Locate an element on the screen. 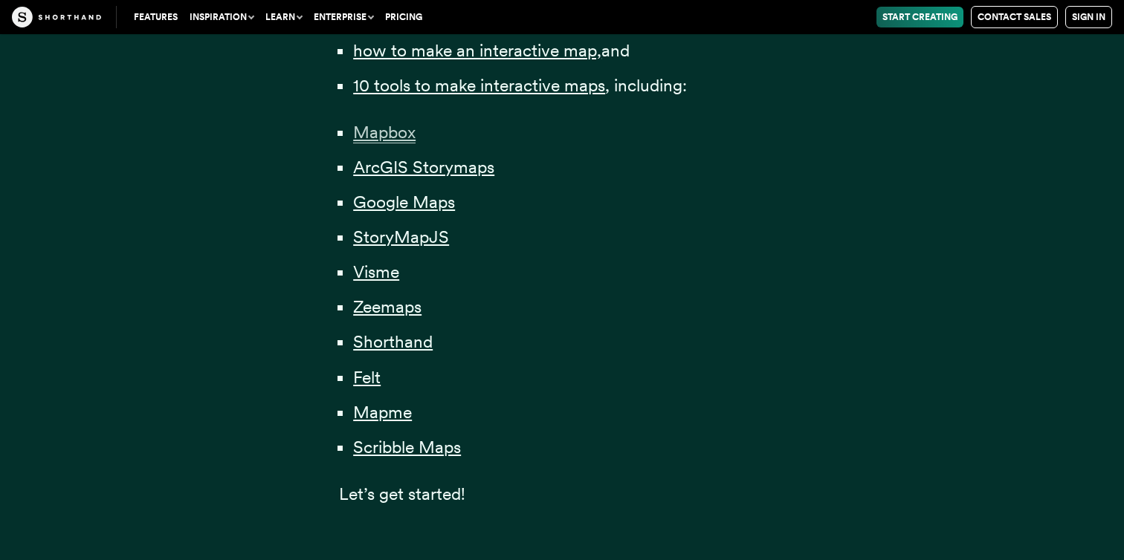  img: The Craft is located at coordinates (56, 17).